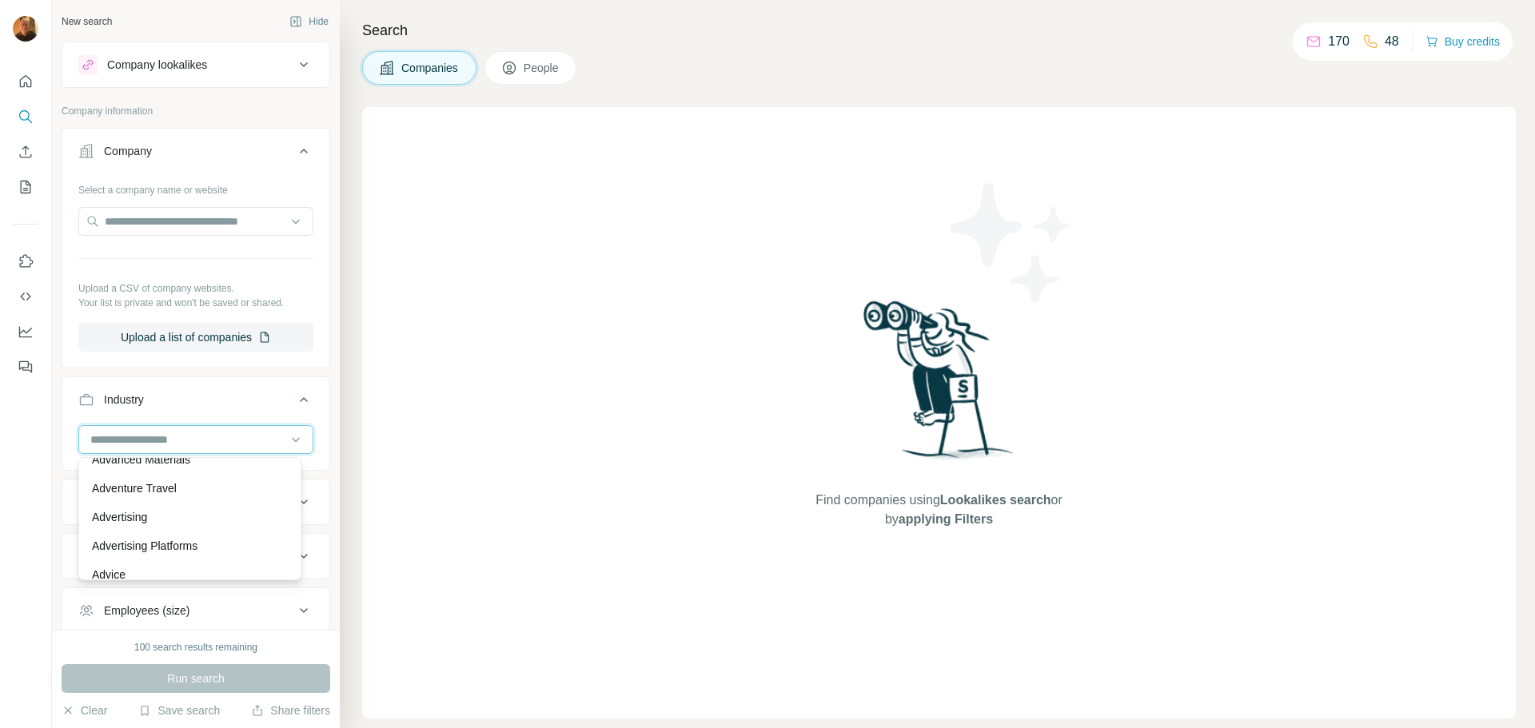  What do you see at coordinates (940, 385) in the screenshot?
I see `img: Surfe Illustration - Woman searching with binoculars` at bounding box center [940, 385].